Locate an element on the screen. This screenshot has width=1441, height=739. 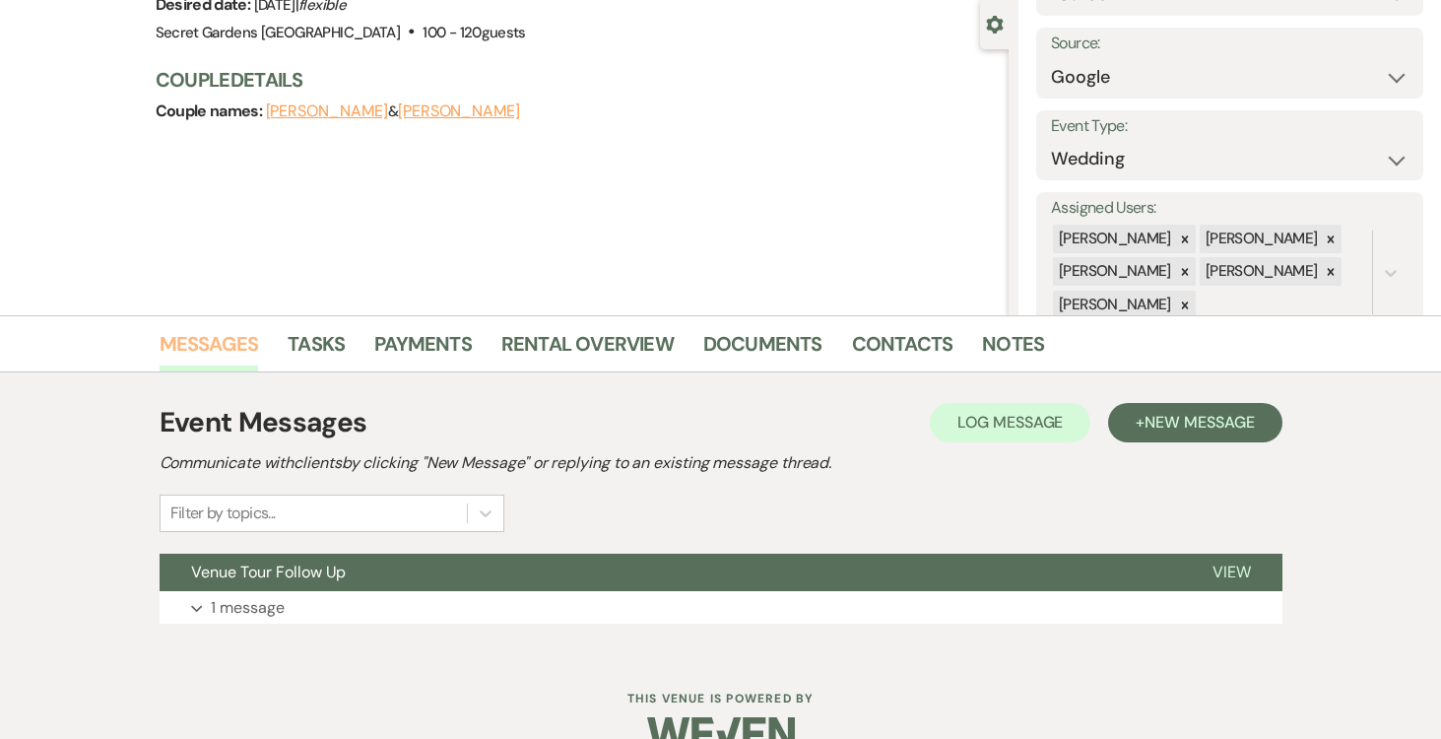
button: 1 message is located at coordinates (721, 608).